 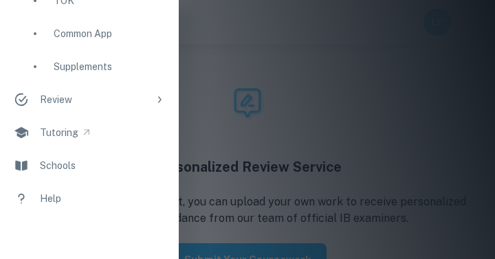 I want to click on div: Tutoring, so click(x=59, y=133).